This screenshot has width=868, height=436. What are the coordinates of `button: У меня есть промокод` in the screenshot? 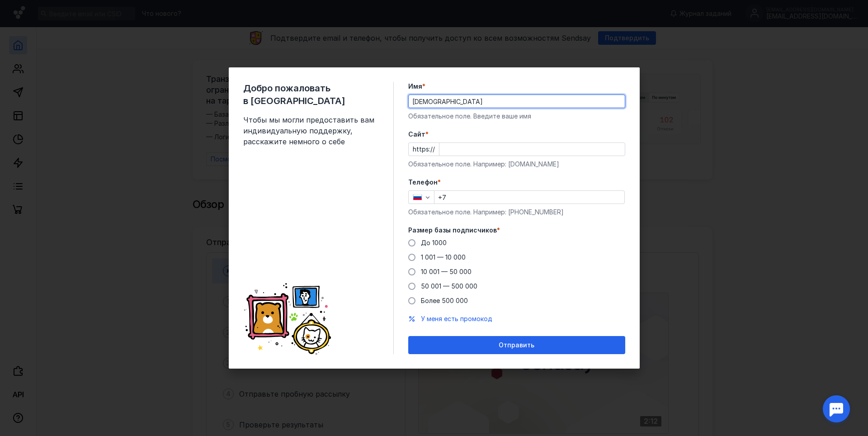 It's located at (457, 319).